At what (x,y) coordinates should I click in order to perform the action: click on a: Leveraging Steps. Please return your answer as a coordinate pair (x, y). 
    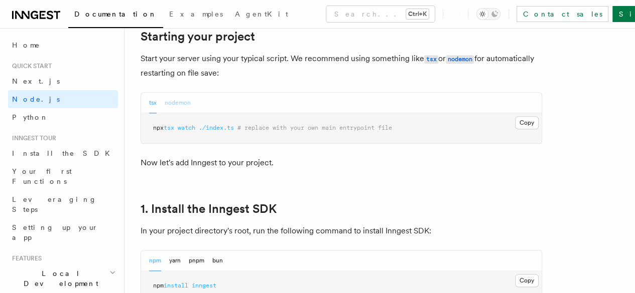
    Looking at the image, I should click on (63, 205).